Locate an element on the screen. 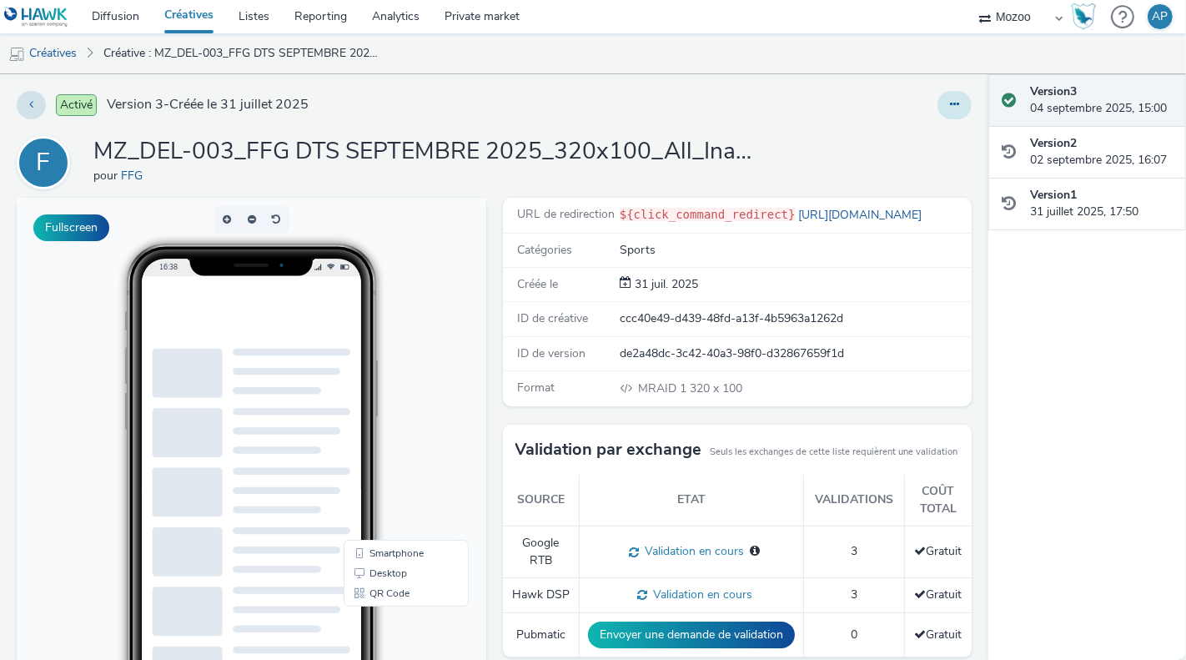 This screenshot has width=1186, height=660. th: Coût total is located at coordinates (938, 500).